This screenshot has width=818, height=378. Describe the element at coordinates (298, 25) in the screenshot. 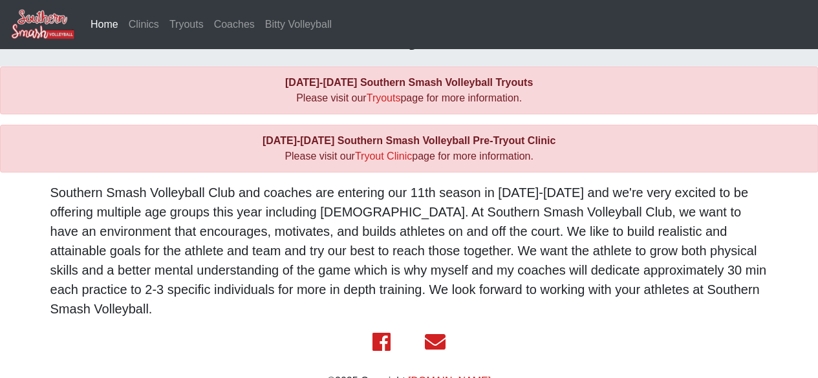

I see `a: Bitty Volleyball` at that location.